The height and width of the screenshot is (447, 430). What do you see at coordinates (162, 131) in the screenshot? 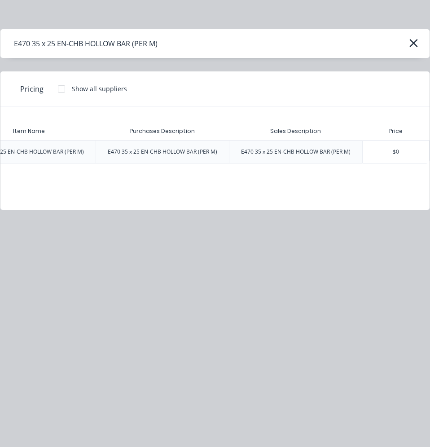
I see `div: Purchases Description` at bounding box center [162, 131].